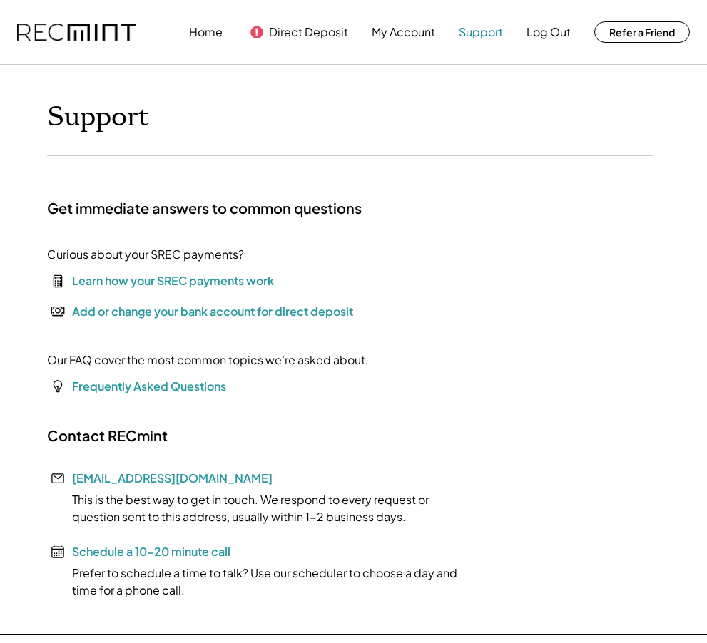 The width and height of the screenshot is (707, 643). I want to click on button: Direct Deposit, so click(308, 32).